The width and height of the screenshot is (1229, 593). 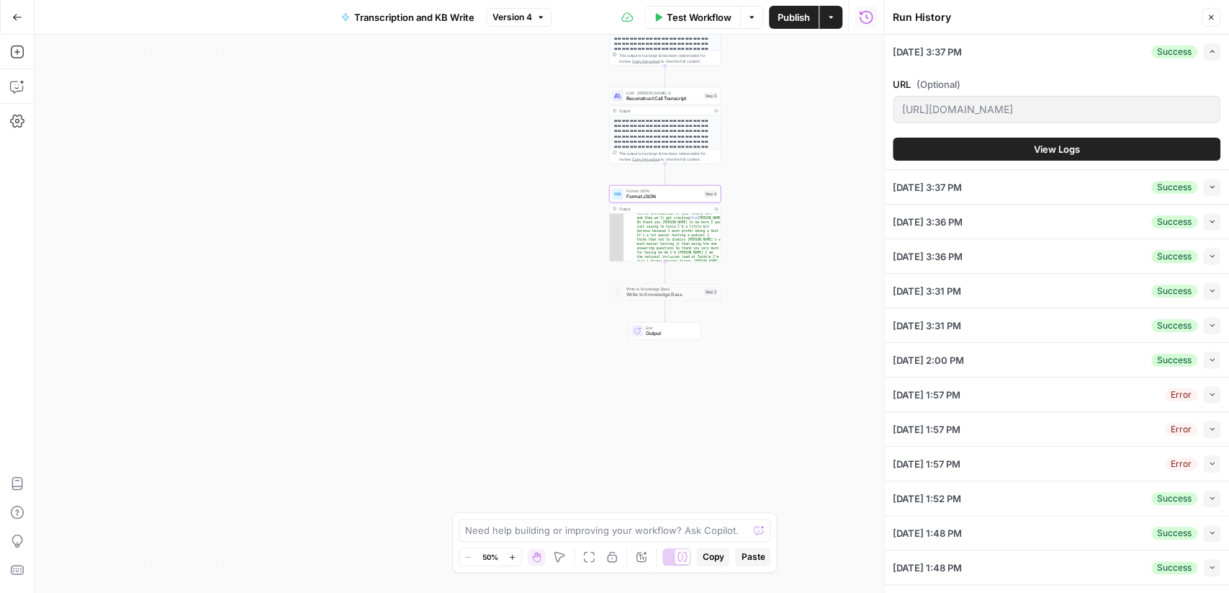 What do you see at coordinates (664, 223) in the screenshot?
I see `div: Format JSONFormat JSONStep 9Output little introduction of your lovely self and then we'll get cra...` at bounding box center [664, 223].